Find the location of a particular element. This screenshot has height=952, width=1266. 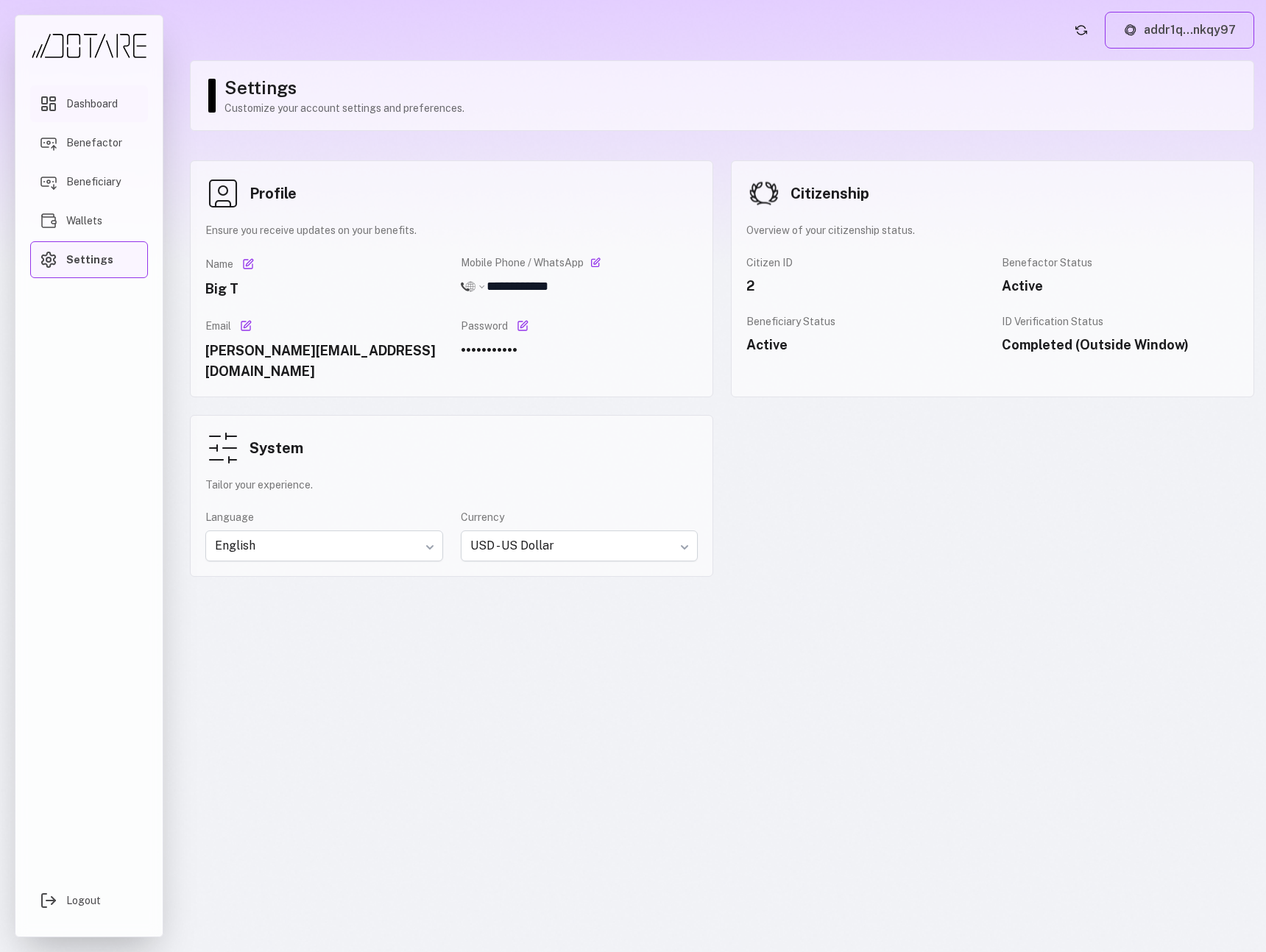

button: English is located at coordinates (324, 546).